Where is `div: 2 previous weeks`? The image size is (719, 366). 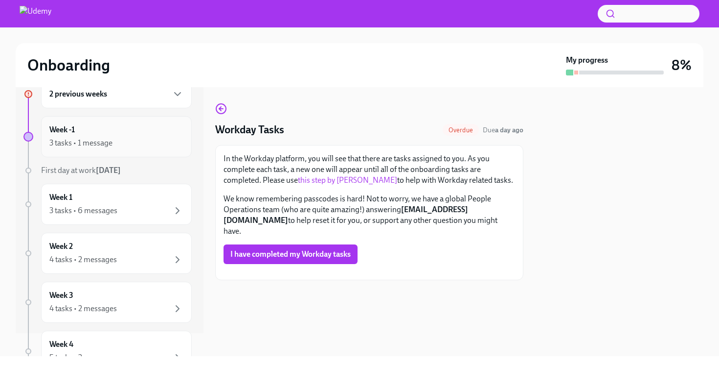 div: 2 previous weeks is located at coordinates (116, 94).